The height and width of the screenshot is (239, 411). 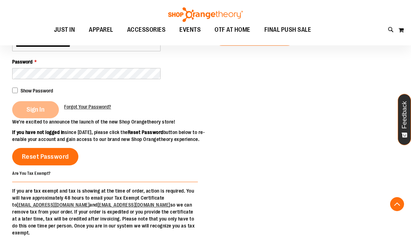 What do you see at coordinates (101, 30) in the screenshot?
I see `span: APPAREL` at bounding box center [101, 30].